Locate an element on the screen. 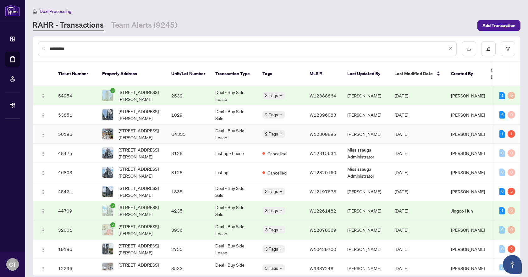  td: 3936 is located at coordinates (188, 230).